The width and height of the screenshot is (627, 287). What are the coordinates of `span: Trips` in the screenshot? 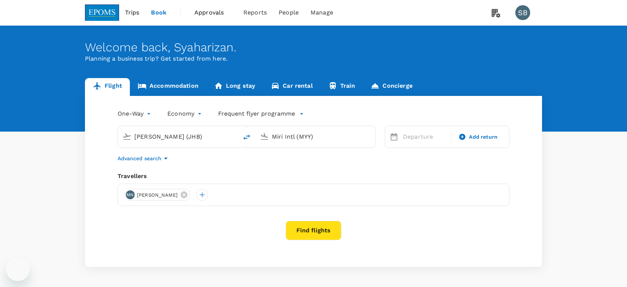 It's located at (132, 13).